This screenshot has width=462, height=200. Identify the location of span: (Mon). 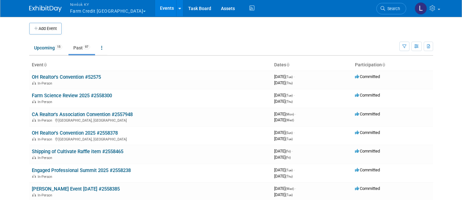
(290, 114).